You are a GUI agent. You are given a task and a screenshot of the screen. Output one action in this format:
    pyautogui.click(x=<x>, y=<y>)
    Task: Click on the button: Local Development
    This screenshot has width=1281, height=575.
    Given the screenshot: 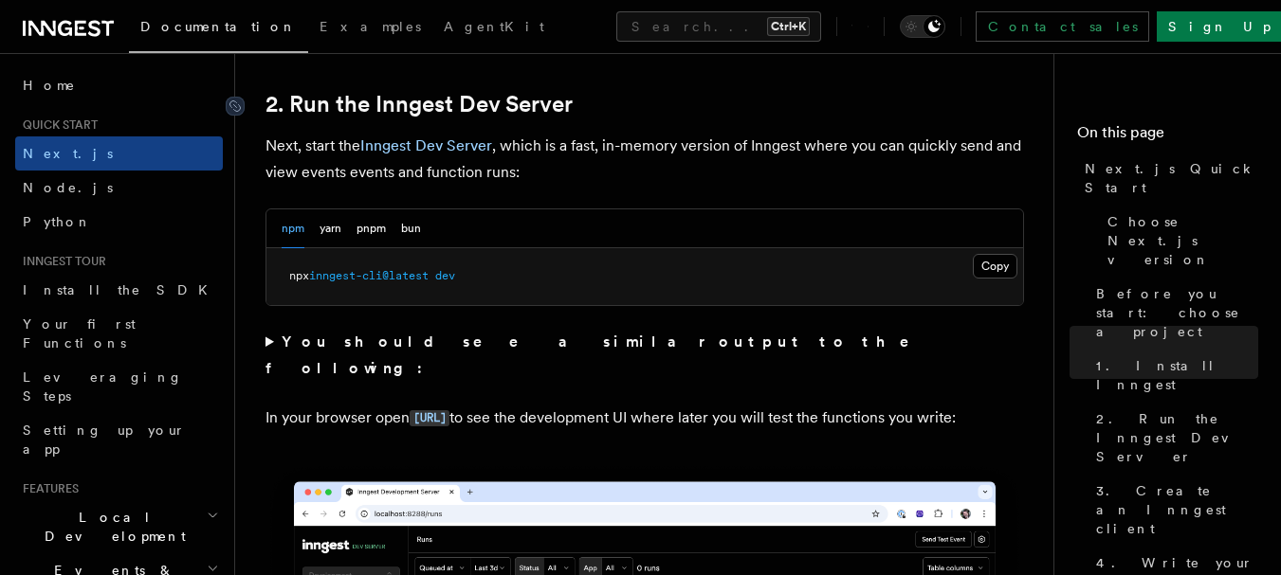 What is the action you would take?
    pyautogui.click(x=118, y=527)
    